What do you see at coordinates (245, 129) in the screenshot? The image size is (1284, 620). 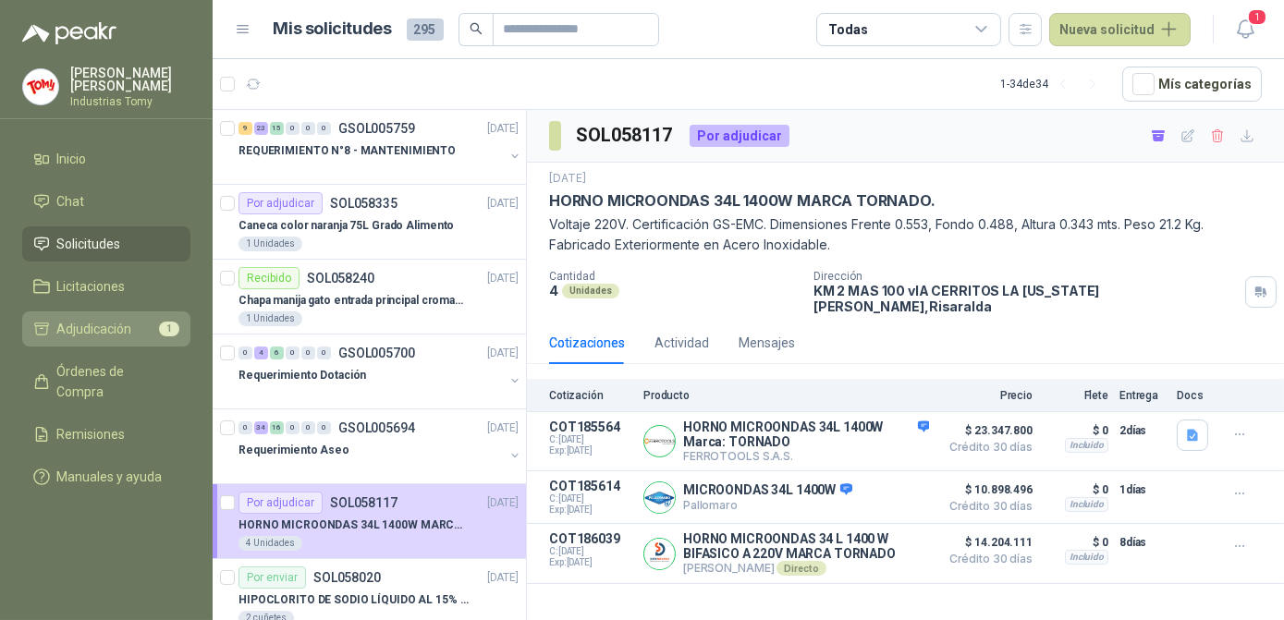 I see `div: 9` at bounding box center [245, 129].